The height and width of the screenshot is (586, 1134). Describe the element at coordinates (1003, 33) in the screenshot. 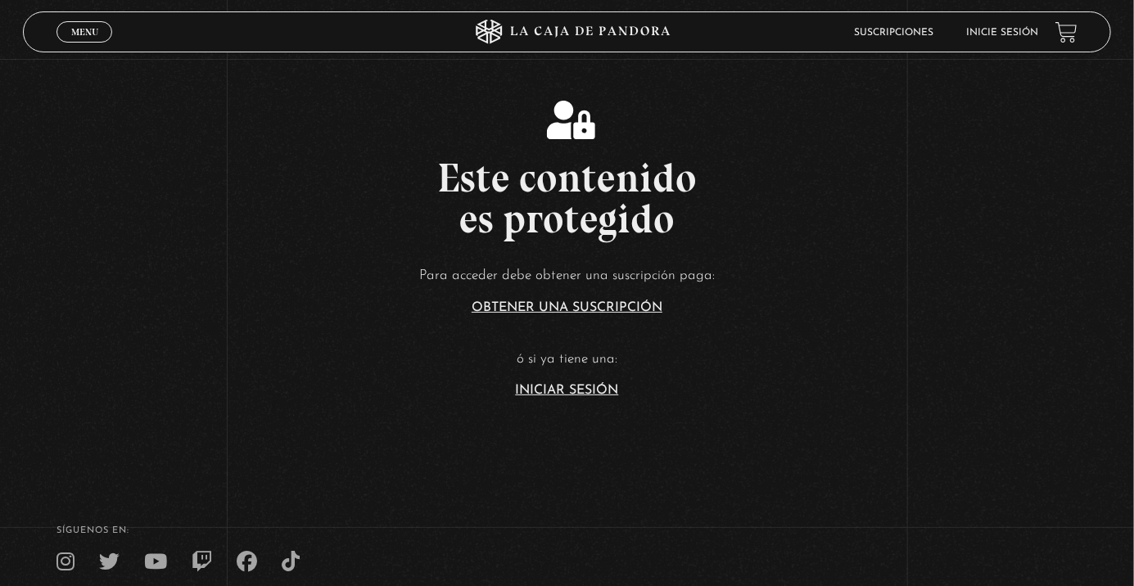

I see `a: Inicie sesión` at that location.